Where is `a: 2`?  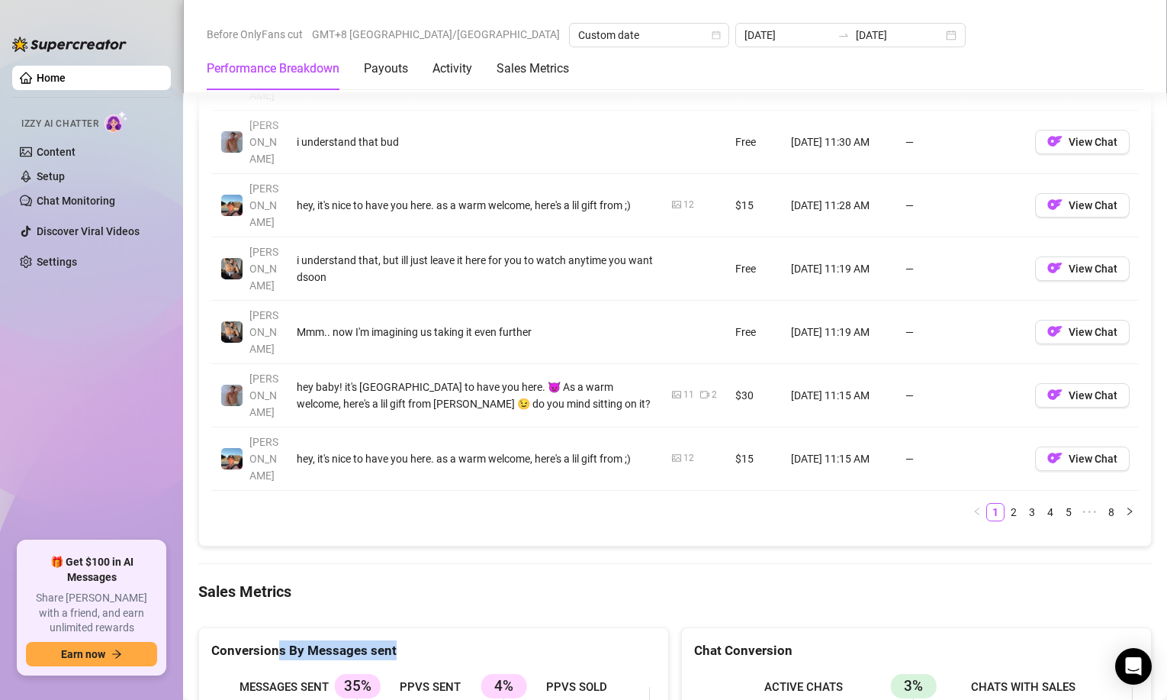
a: 2 is located at coordinates (1014, 512).